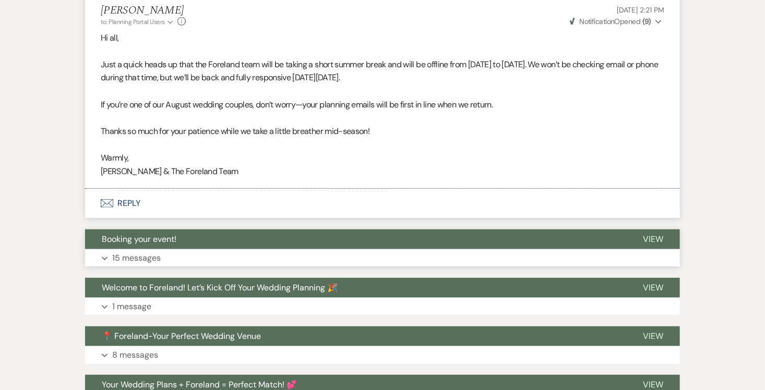 Image resolution: width=765 pixels, height=390 pixels. I want to click on button: to: Planning Portal Users, so click(138, 22).